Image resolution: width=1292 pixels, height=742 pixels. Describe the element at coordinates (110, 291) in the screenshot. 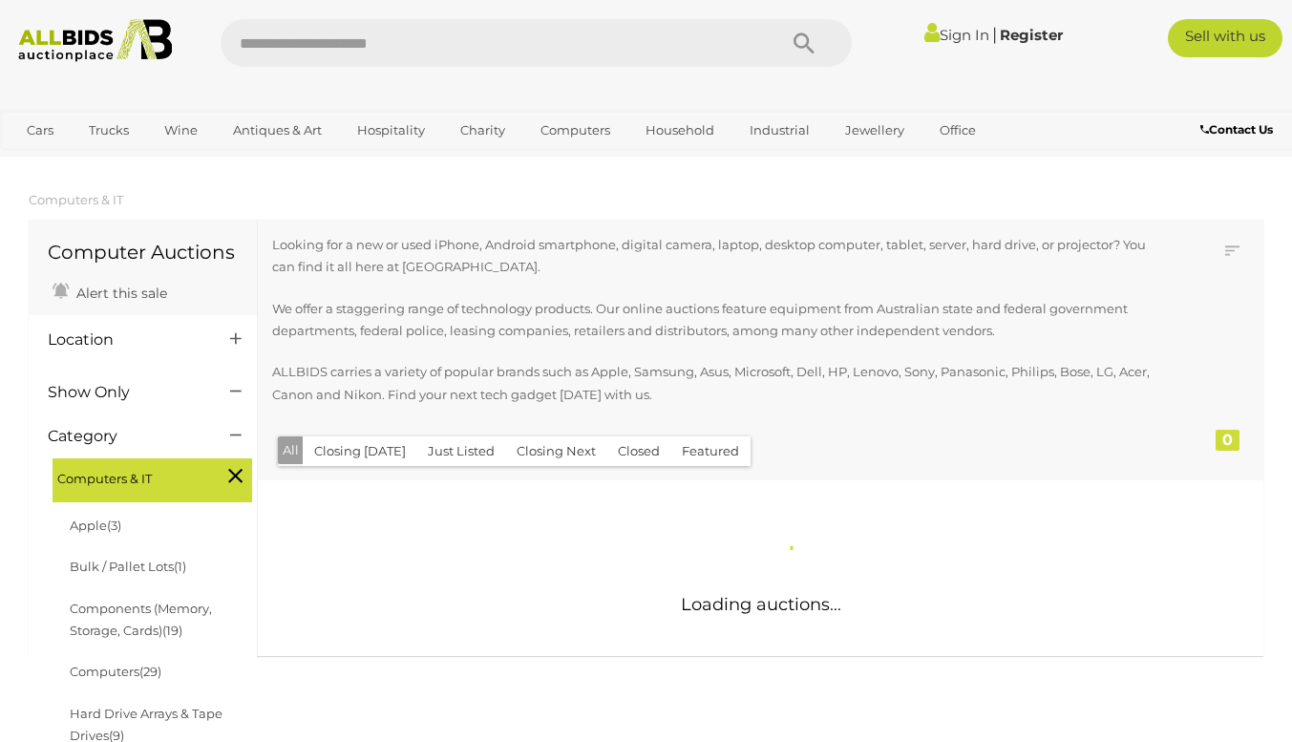

I see `a: Alert this sale` at that location.